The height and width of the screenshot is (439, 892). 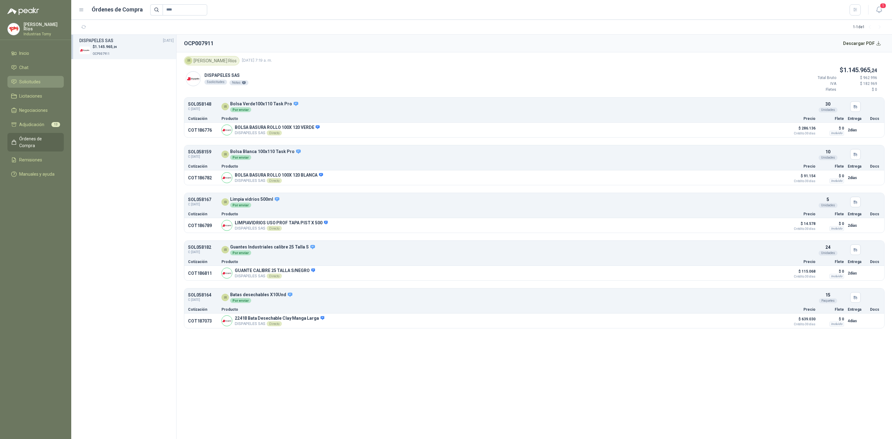 I want to click on a: Inicio, so click(x=36, y=53).